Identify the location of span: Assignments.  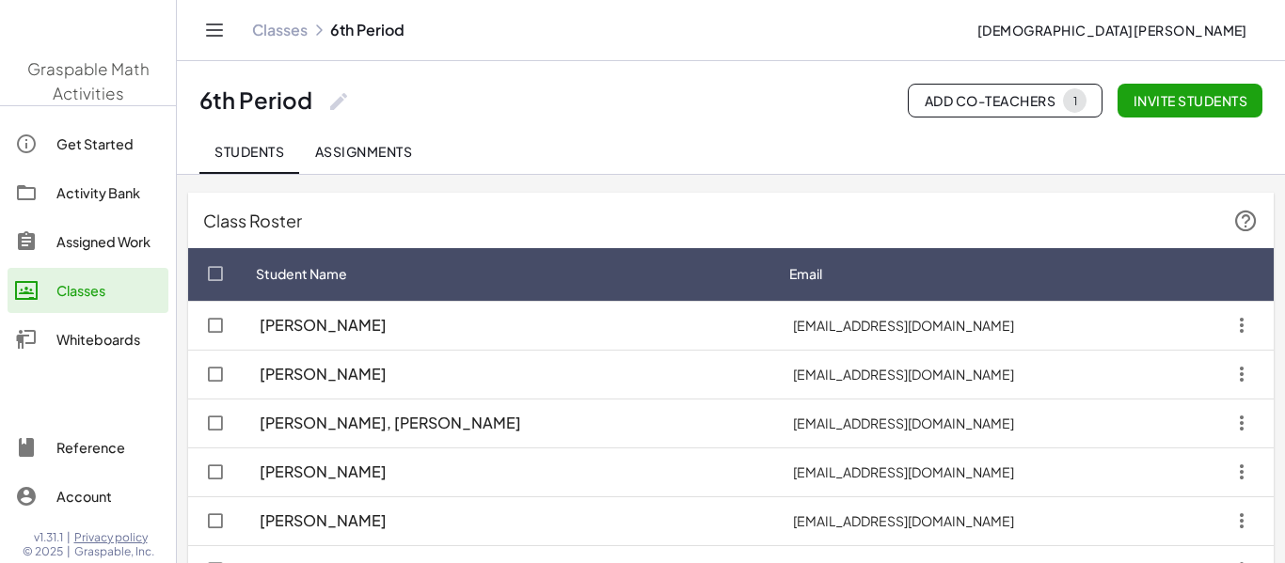
(363, 151).